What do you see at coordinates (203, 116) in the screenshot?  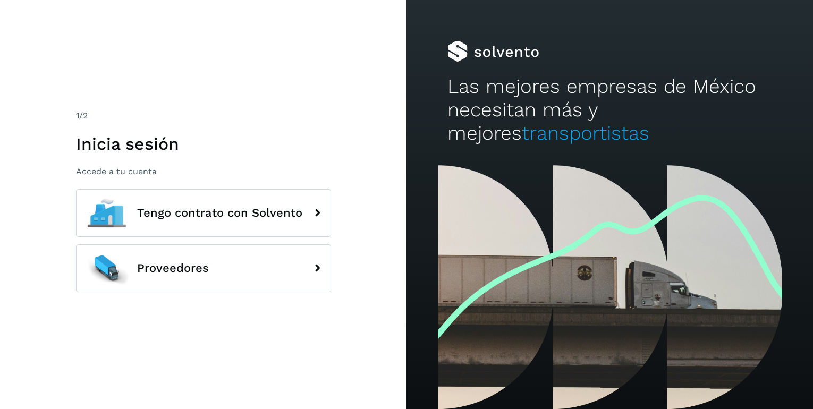 I see `div: /2` at bounding box center [203, 116].